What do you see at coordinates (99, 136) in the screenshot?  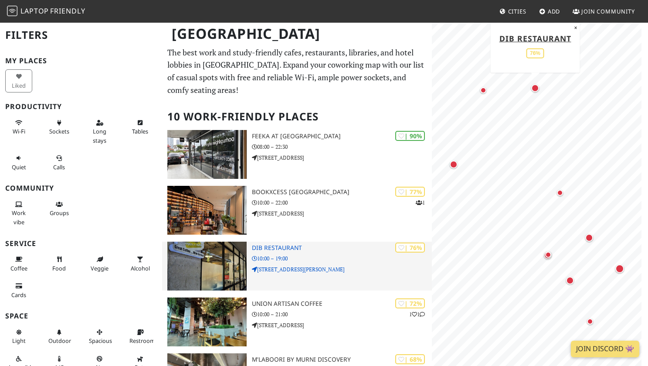 I see `span: Long stays` at bounding box center [99, 136].